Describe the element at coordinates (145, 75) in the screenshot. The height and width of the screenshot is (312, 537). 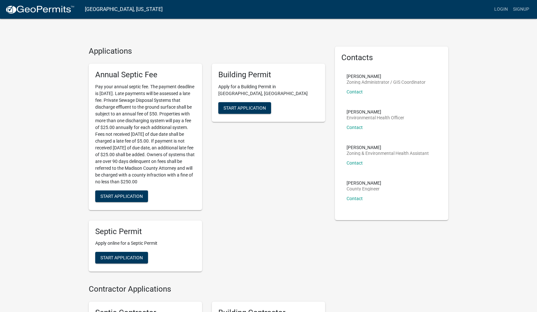
I see `h5: Annual Septic Fee` at that location.